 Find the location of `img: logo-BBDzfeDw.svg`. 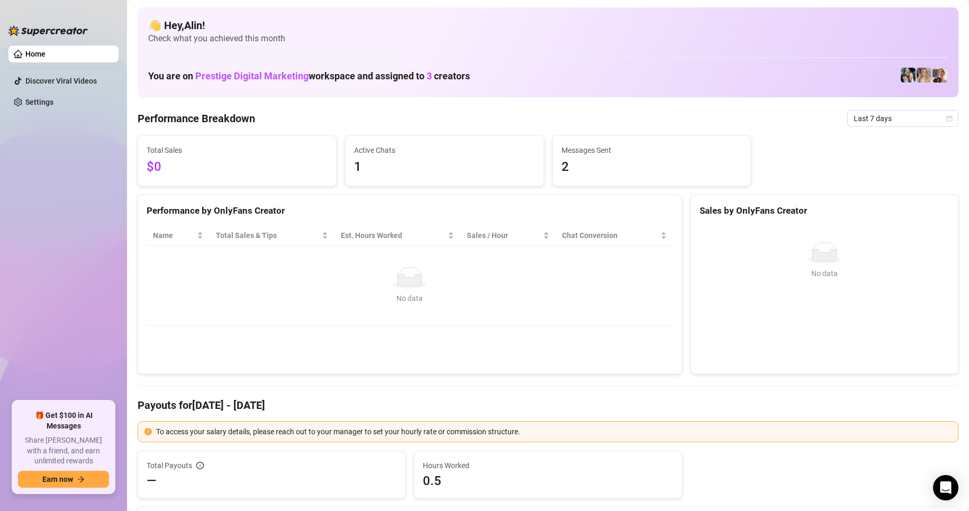

img: logo-BBDzfeDw.svg is located at coordinates (48, 31).